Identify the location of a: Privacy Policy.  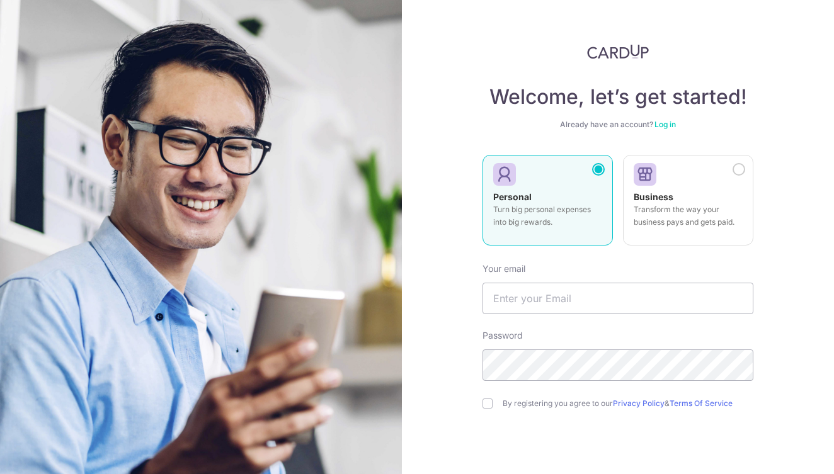
(639, 403).